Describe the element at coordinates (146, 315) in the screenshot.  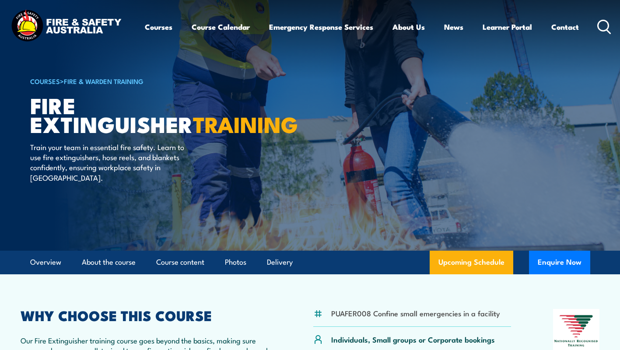
I see `h2: WHY CHOOSE THIS COURSE` at that location.